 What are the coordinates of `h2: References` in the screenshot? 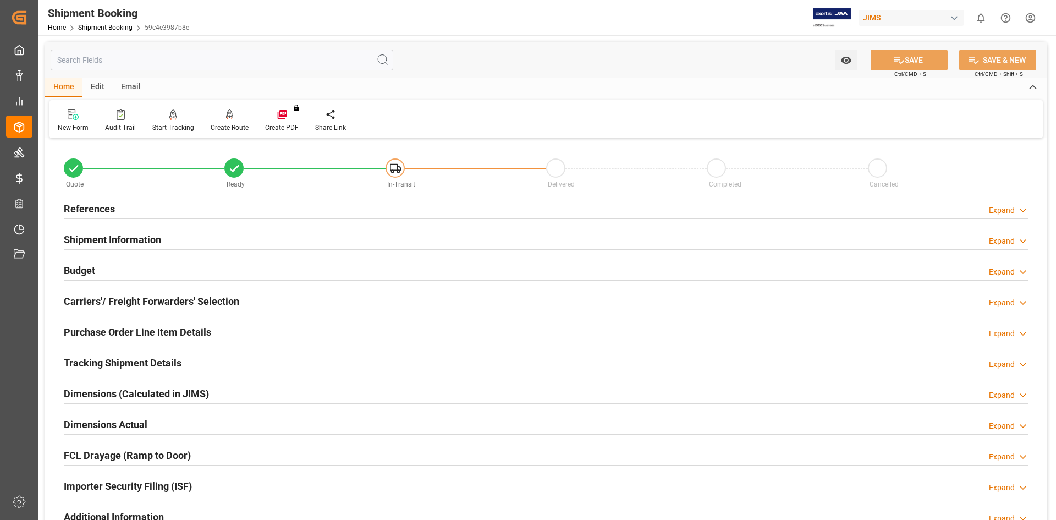 It's located at (89, 208).